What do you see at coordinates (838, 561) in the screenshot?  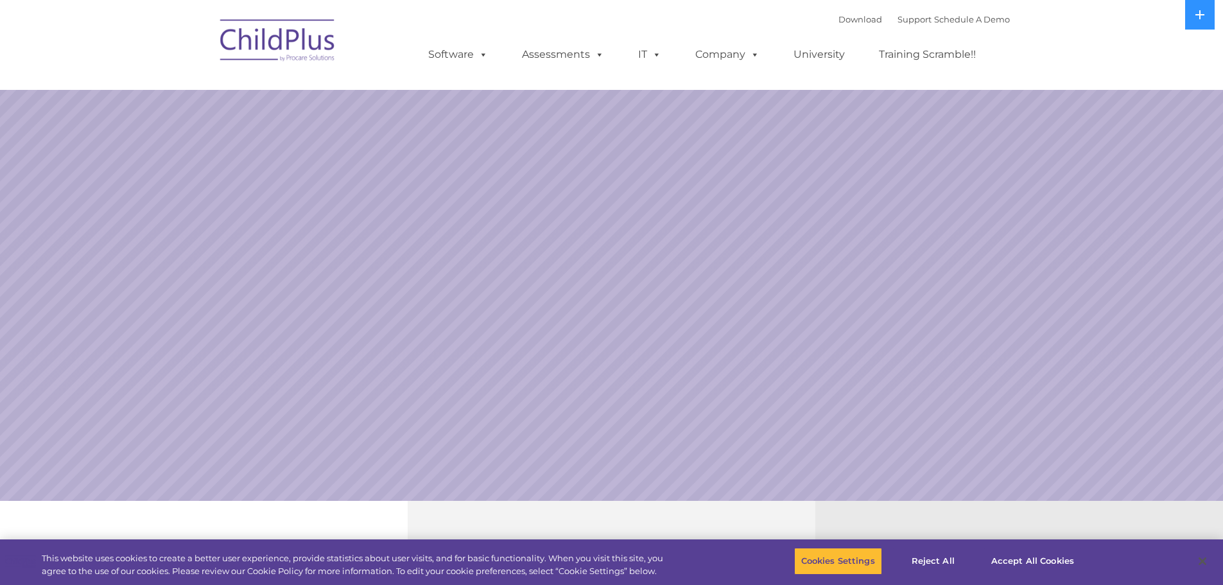 I see `button: Cookies Settings` at bounding box center [838, 561].